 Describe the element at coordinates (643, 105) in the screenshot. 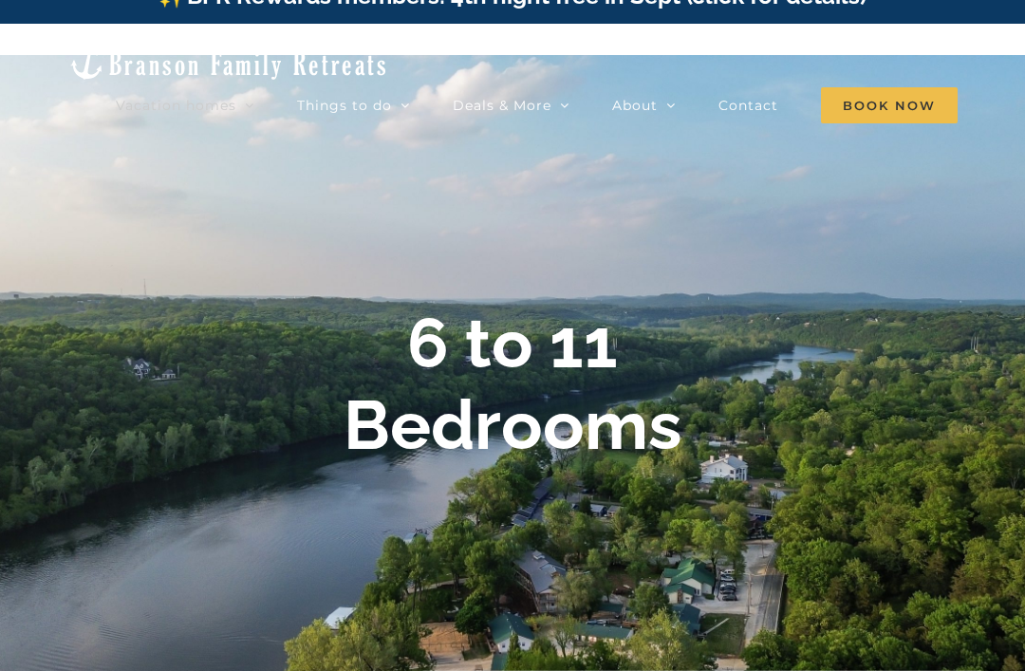

I see `a: About` at that location.